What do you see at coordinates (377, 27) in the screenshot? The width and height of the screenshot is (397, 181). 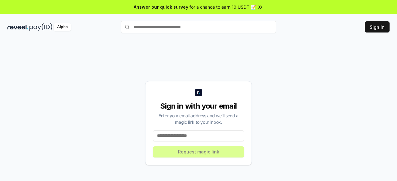 I see `button: Sign In` at bounding box center [377, 27].